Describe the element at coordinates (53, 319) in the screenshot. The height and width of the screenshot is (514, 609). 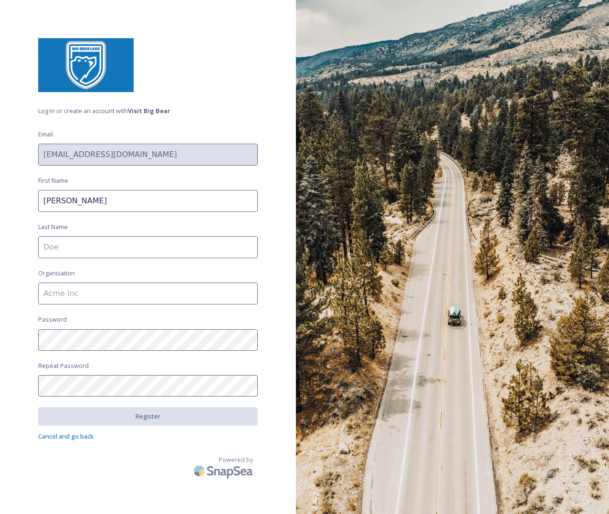
I see `span: Password` at that location.